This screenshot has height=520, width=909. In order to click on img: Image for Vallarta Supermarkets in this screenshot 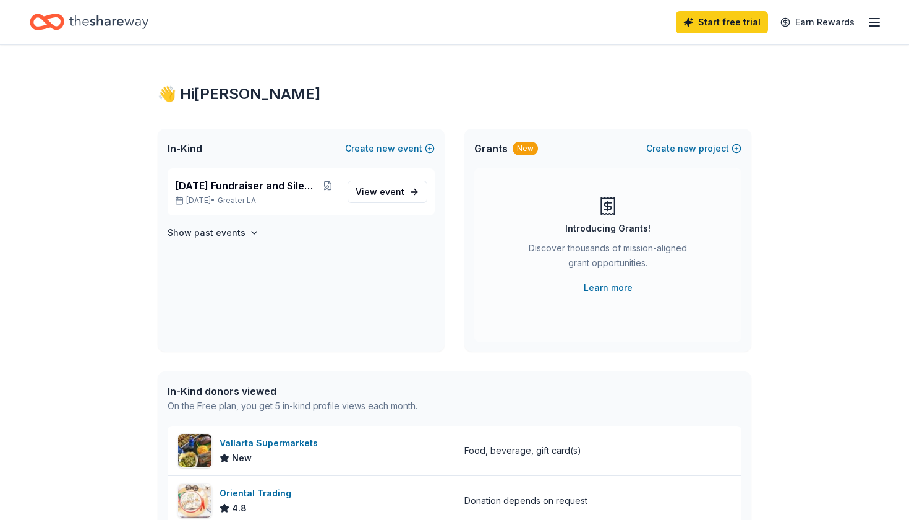, I will do `click(195, 450)`.